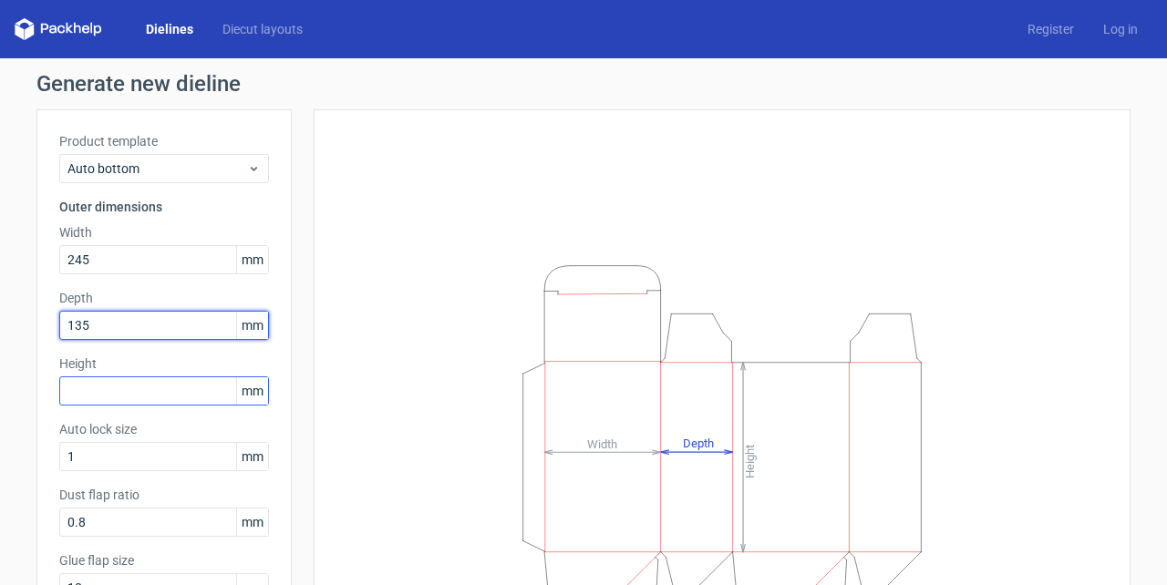 The height and width of the screenshot is (585, 1167). I want to click on h3: Outer dimensions, so click(164, 207).